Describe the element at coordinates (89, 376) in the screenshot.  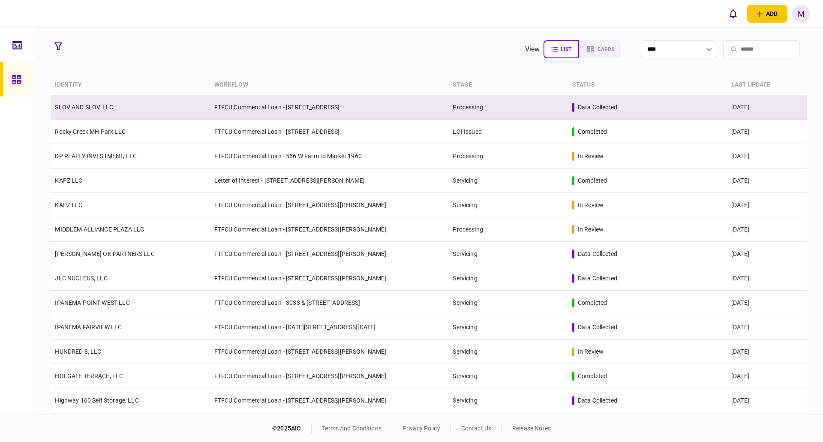
I see `a: HOLGATE TERRACE, LLC` at that location.